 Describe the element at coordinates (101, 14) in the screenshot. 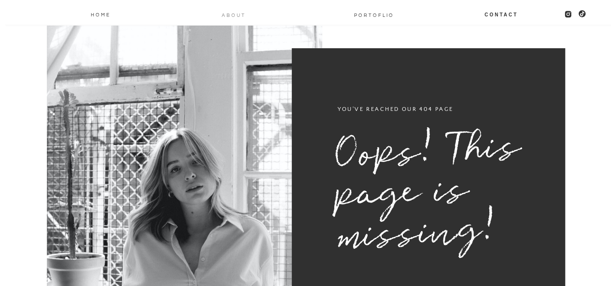

I see `nav: Home` at that location.